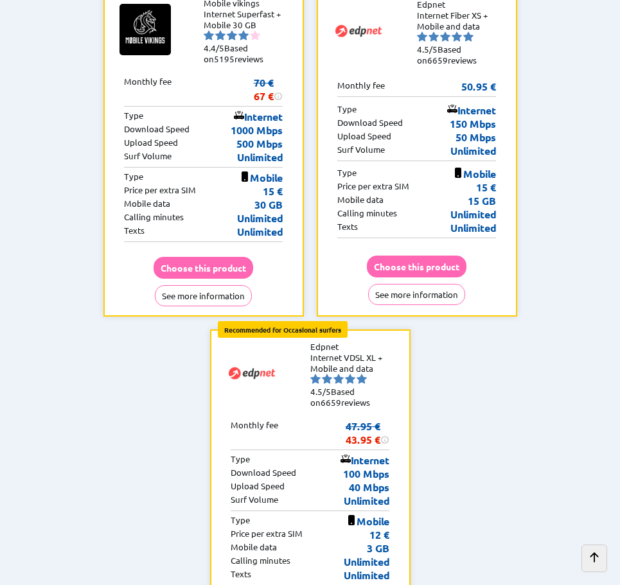 The image size is (620, 585). Describe the element at coordinates (263, 82) in the screenshot. I see `s: 70 €` at that location.